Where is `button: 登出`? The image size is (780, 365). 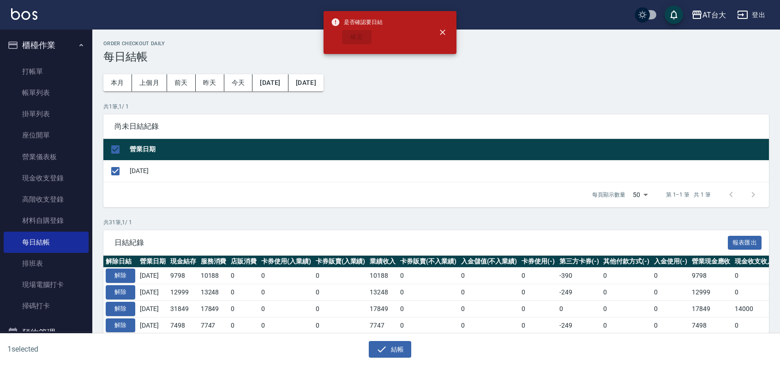 button: 登出 is located at coordinates (751, 15).